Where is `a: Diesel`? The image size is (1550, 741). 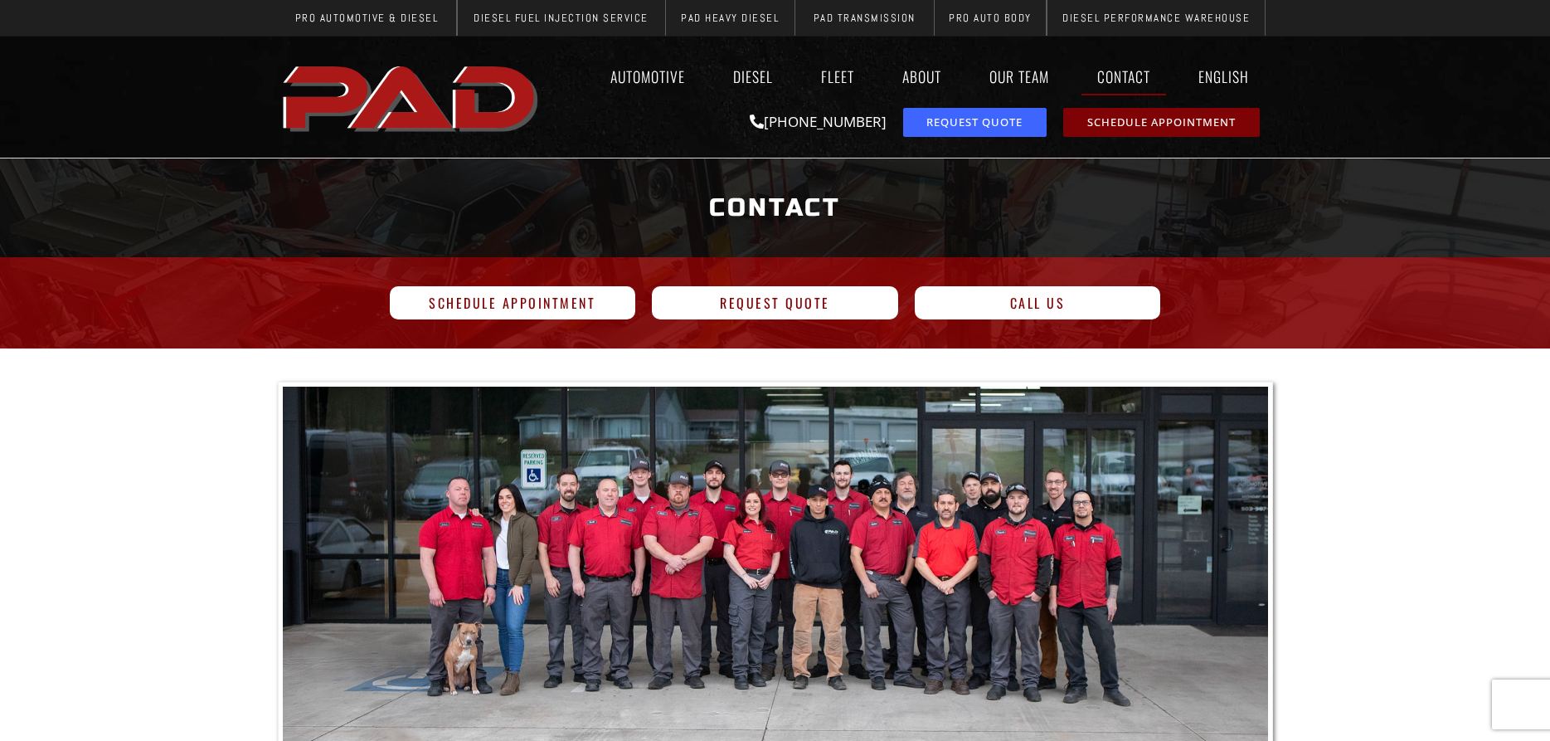 a: Diesel is located at coordinates (753, 76).